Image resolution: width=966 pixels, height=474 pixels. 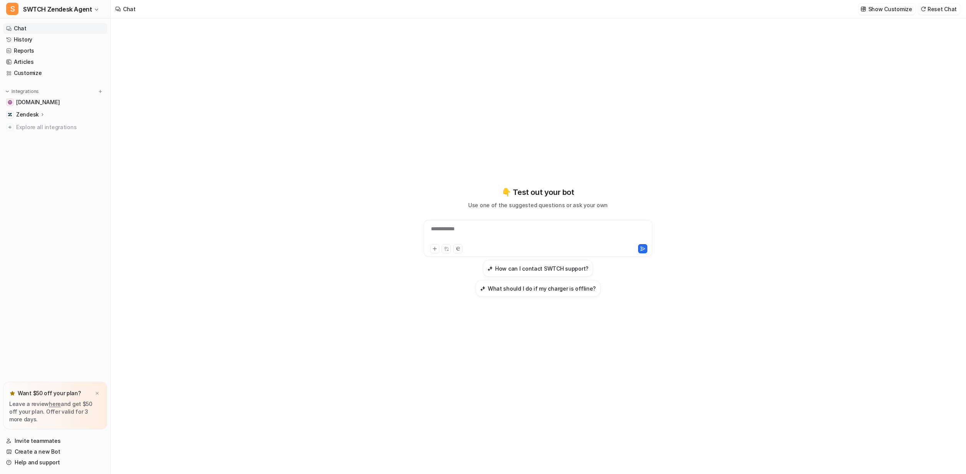 I want to click on button: Reset Chat, so click(x=939, y=9).